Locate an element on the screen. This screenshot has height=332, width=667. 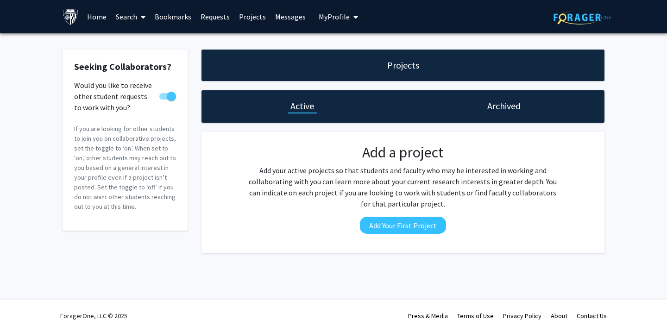
span: My Profile is located at coordinates (334, 17).